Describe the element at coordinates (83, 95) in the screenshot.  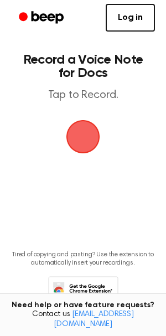
I see `p: Tap to Record.` at that location.